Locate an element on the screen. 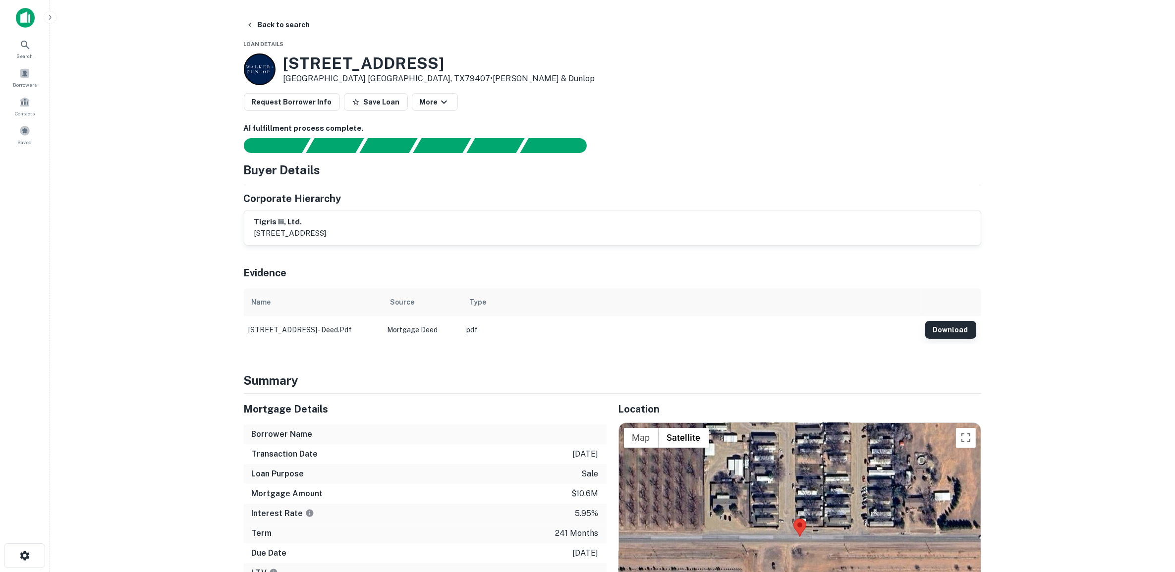  div: Chat Widget is located at coordinates (1150, 517).